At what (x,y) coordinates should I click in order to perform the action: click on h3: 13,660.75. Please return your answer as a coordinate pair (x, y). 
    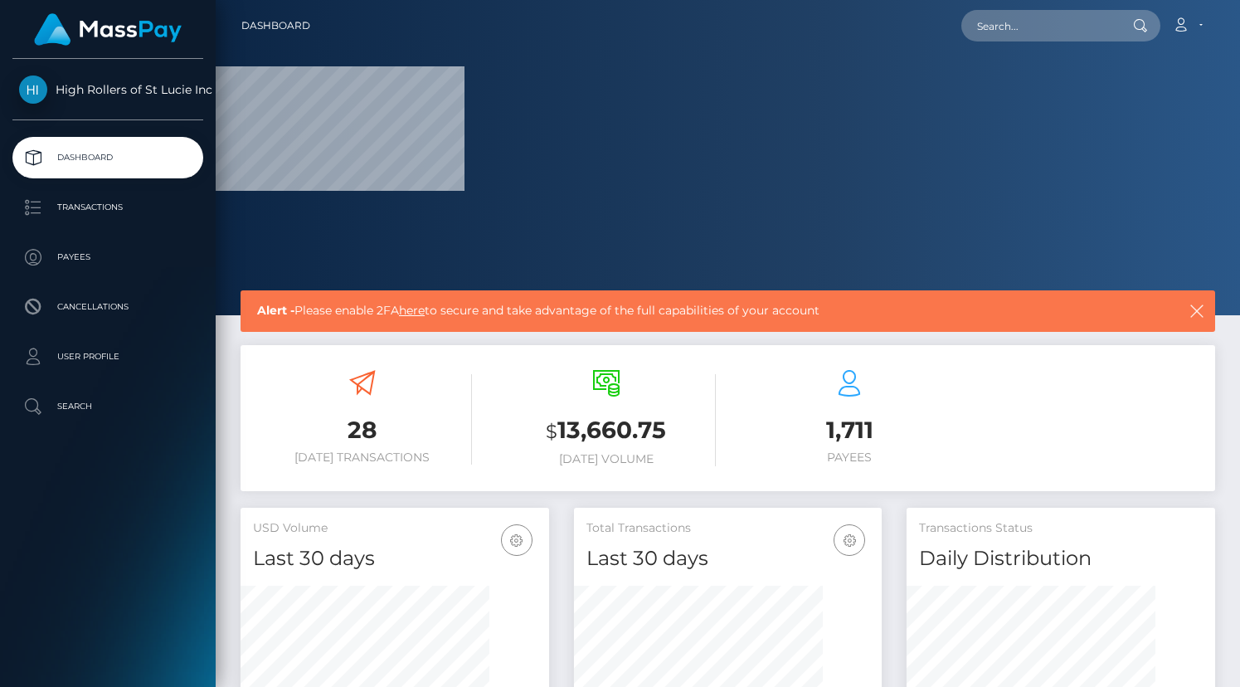
    Looking at the image, I should click on (606, 431).